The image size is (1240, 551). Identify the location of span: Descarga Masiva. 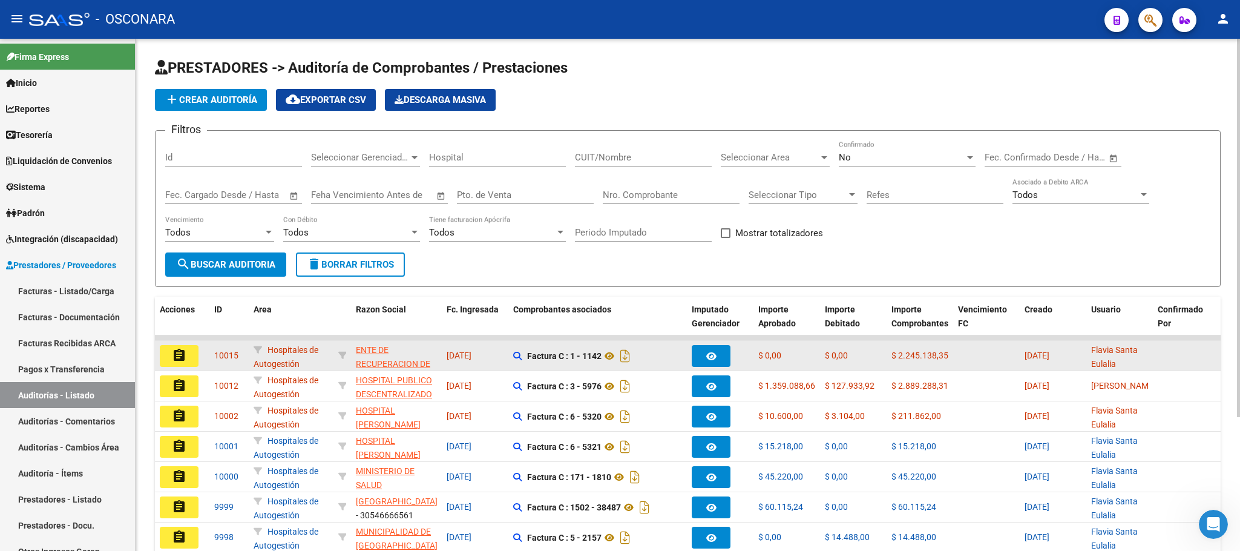
(440, 100).